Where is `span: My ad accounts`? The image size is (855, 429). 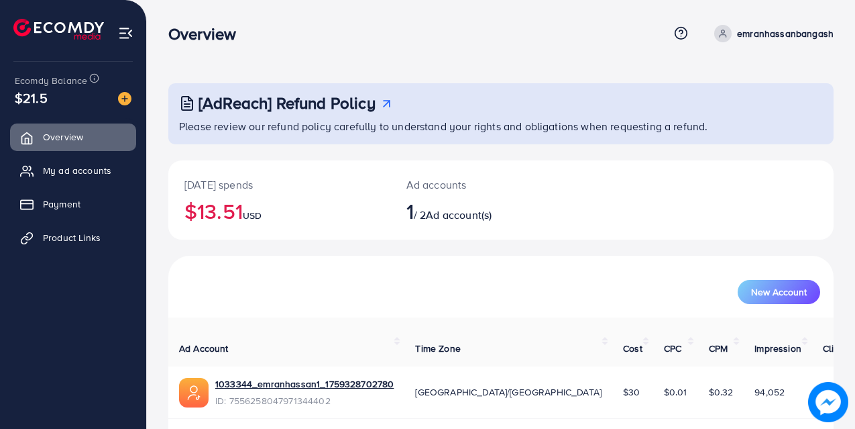 span: My ad accounts is located at coordinates (77, 170).